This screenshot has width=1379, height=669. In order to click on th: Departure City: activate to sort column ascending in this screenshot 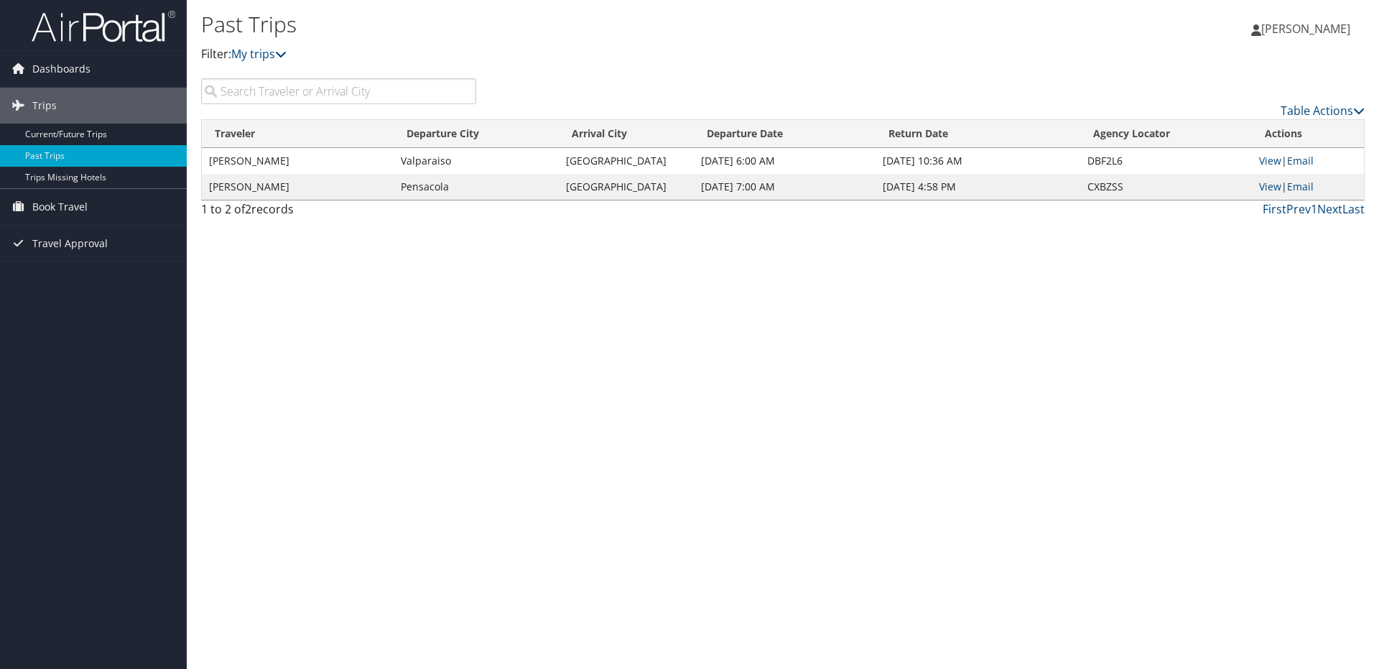, I will do `click(476, 134)`.